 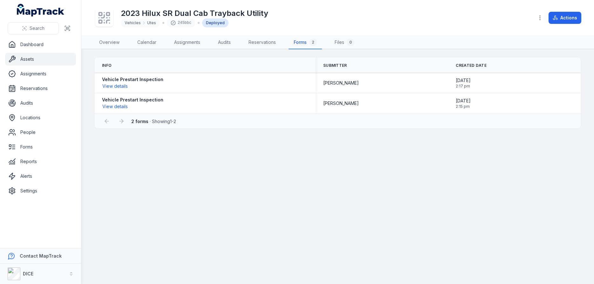 What do you see at coordinates (154, 121) in the screenshot?
I see `span: · Showing 1 - 2` at bounding box center [154, 121].